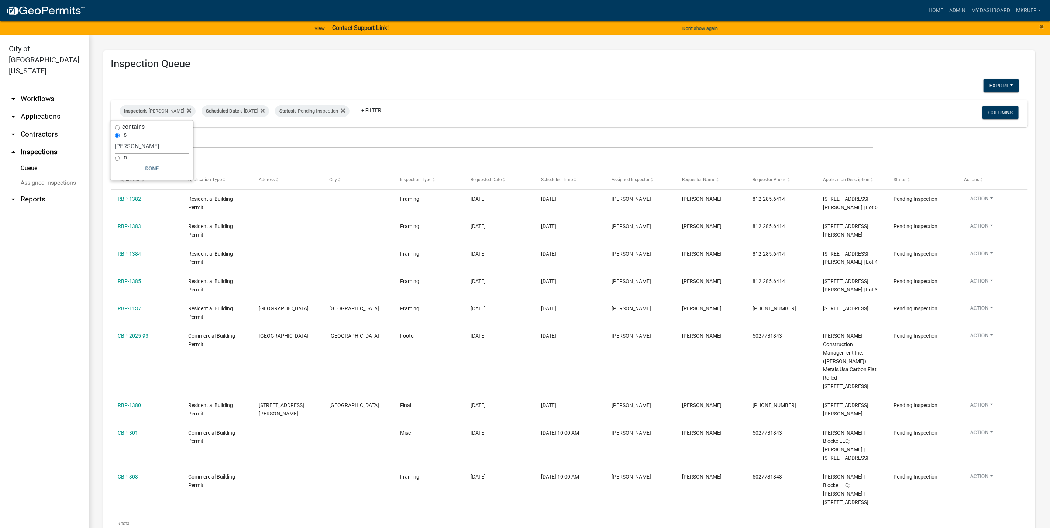 The width and height of the screenshot is (1050, 528). What do you see at coordinates (1000, 113) in the screenshot?
I see `button: Columns` at bounding box center [1000, 113].